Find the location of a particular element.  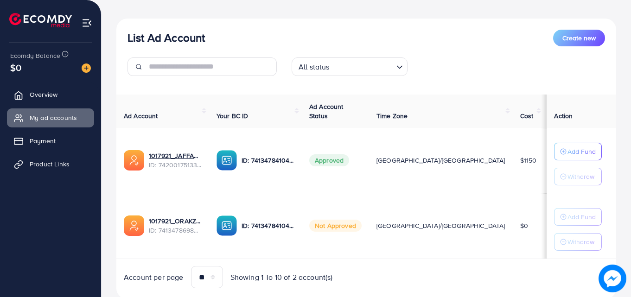

span: ID: 7420017513393700880 is located at coordinates (175, 165).